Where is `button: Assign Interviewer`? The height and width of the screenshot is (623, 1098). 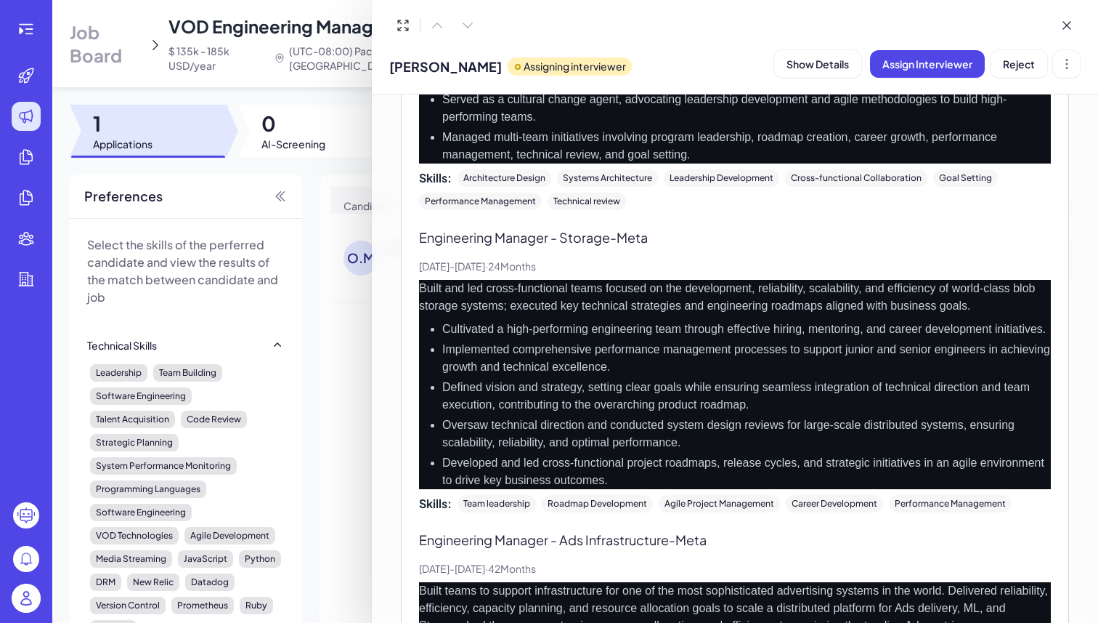 button: Assign Interviewer is located at coordinates (928, 64).